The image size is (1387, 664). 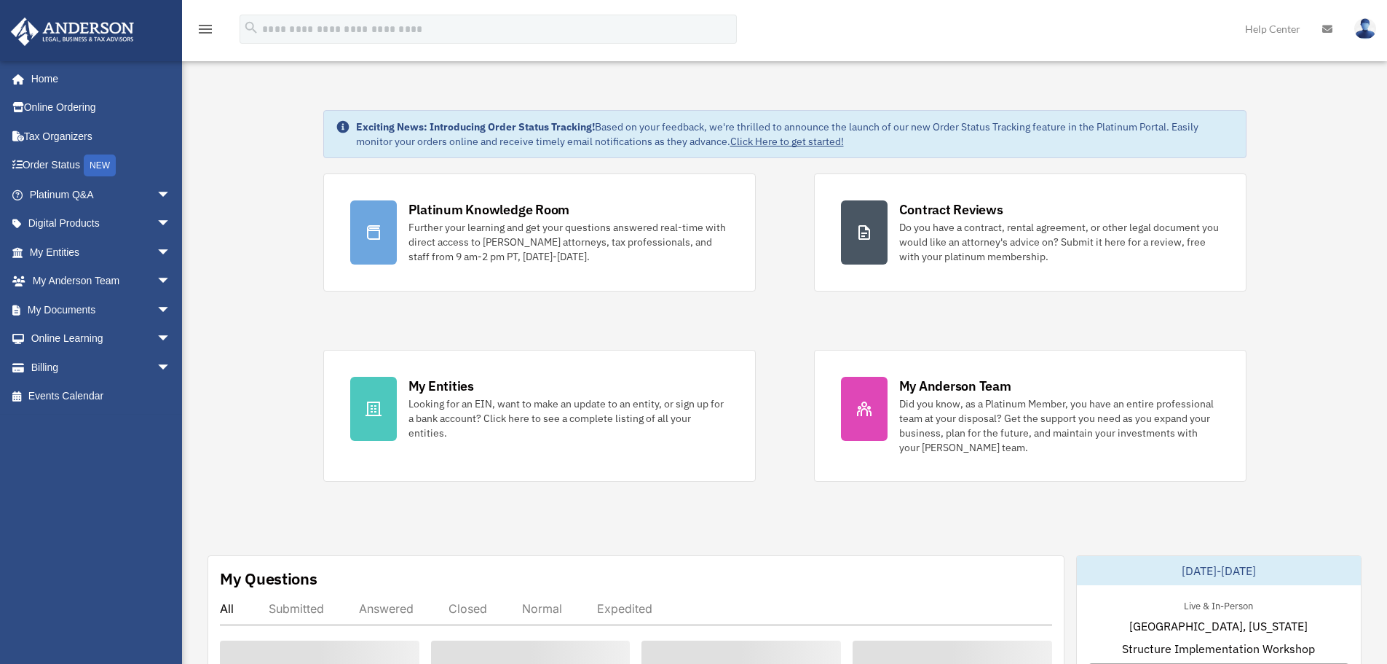 I want to click on a: Tax Organizers, so click(x=101, y=136).